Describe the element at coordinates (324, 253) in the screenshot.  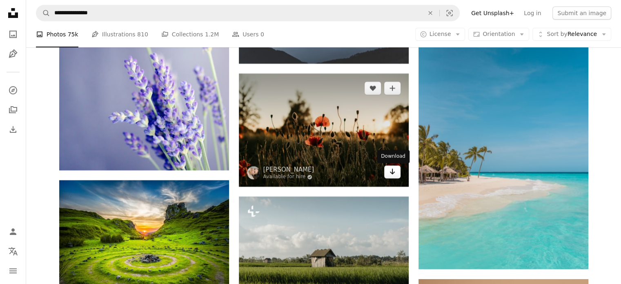
I see `a: A field with a house in the middle of it` at that location.